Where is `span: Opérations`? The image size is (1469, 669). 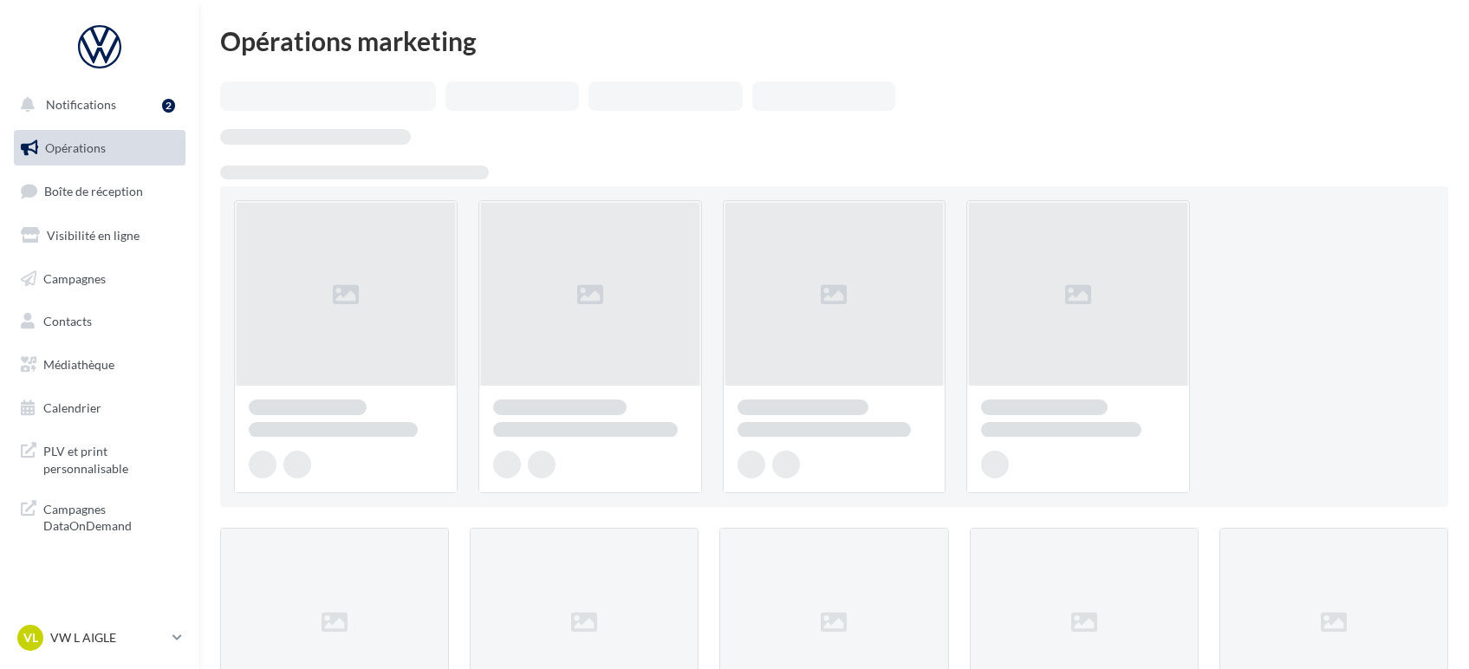 span: Opérations is located at coordinates (75, 147).